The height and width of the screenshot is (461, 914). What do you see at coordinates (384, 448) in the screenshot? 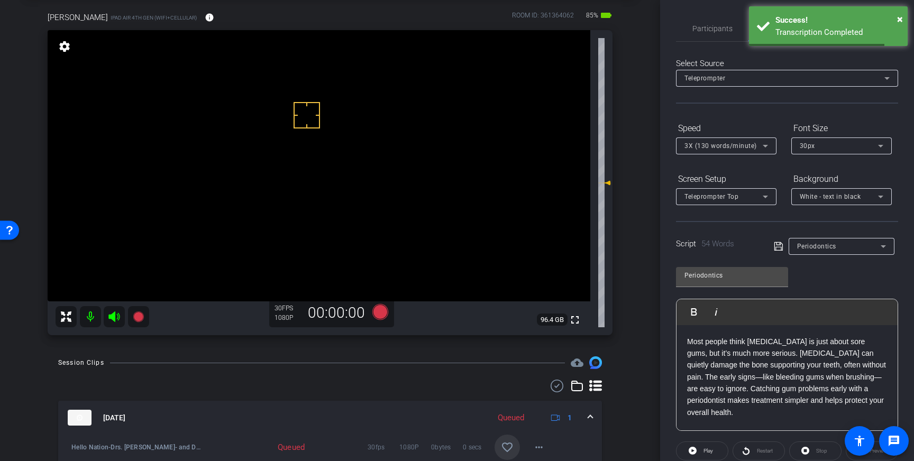
I see `span: 30fps` at bounding box center [384, 448].